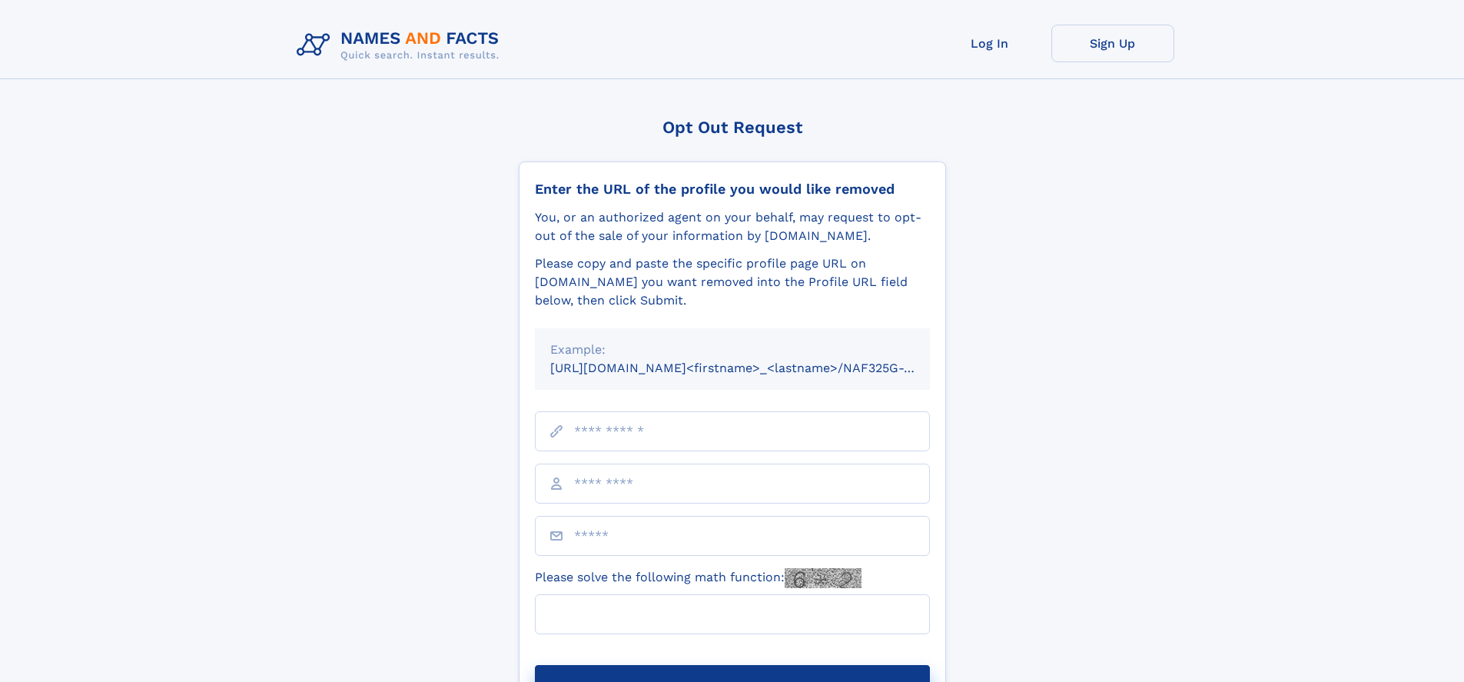  What do you see at coordinates (1113, 43) in the screenshot?
I see `a: Sign Up` at bounding box center [1113, 43].